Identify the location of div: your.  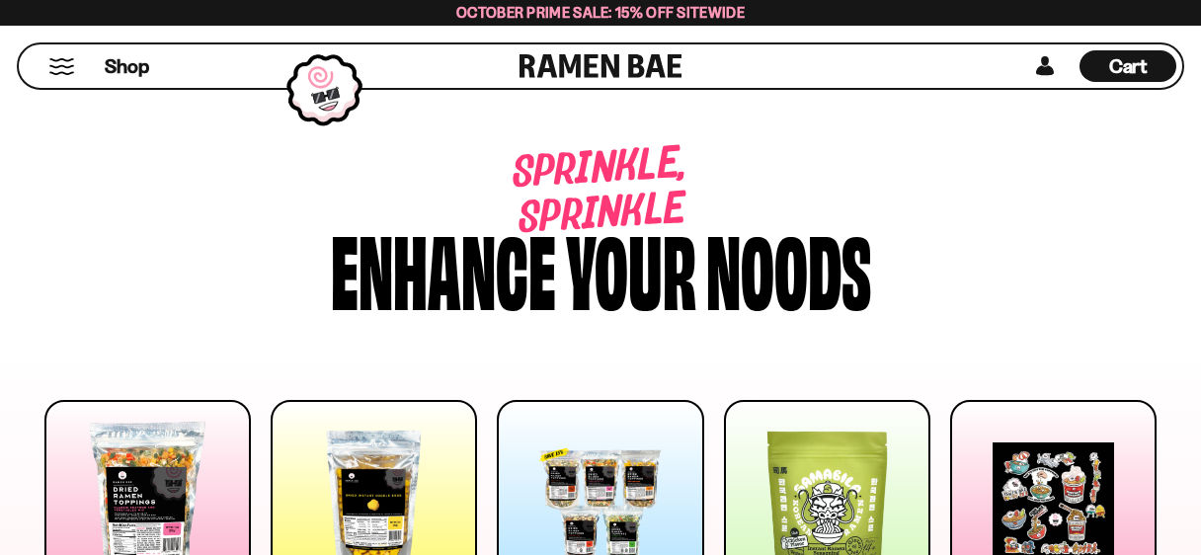
(631, 267).